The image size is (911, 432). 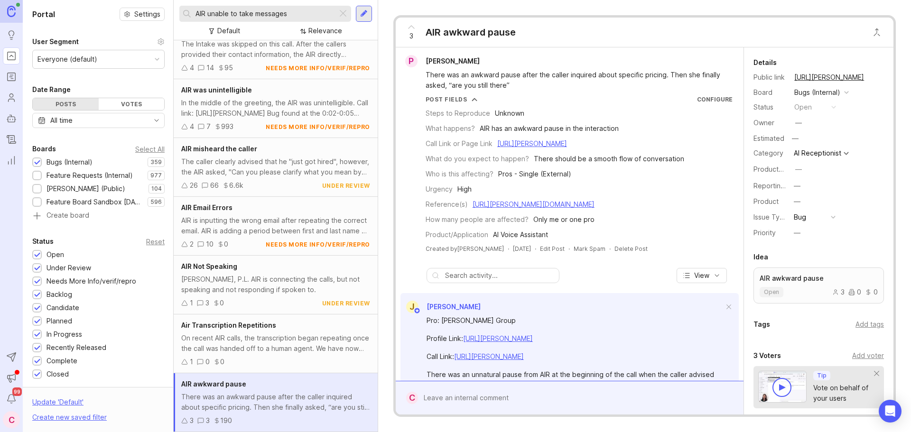 What do you see at coordinates (209, 266) in the screenshot?
I see `span: AIR Not Speaking` at bounding box center [209, 266].